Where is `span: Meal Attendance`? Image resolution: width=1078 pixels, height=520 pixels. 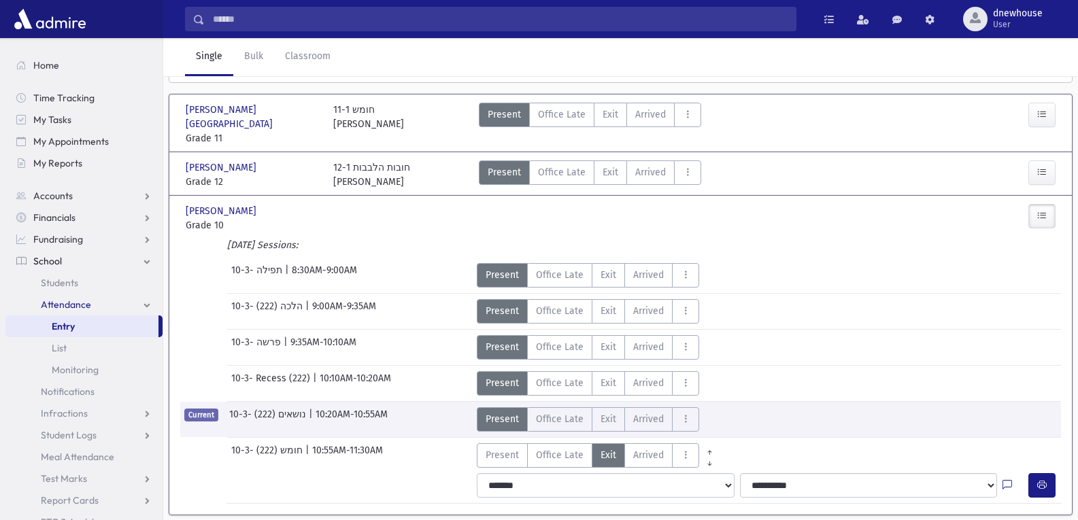 span: Meal Attendance is located at coordinates (78, 457).